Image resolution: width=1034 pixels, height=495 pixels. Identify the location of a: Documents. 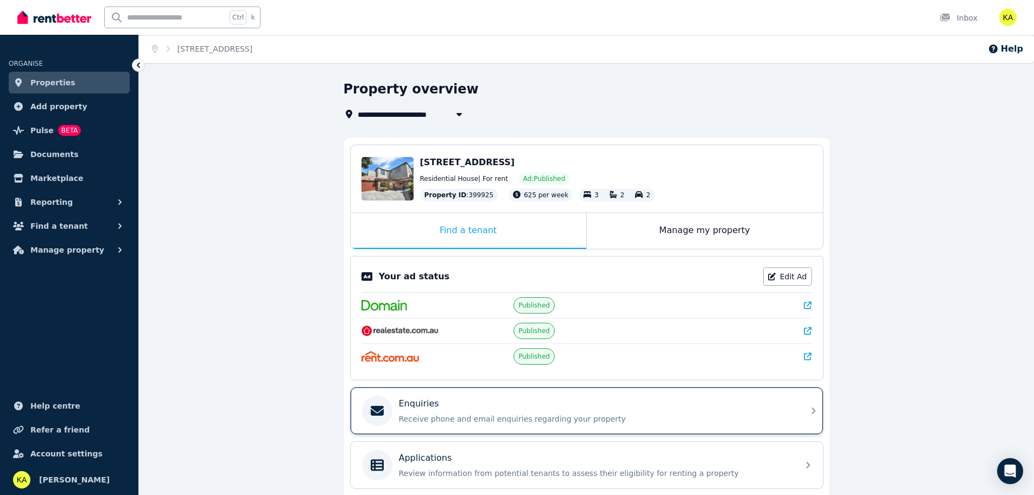
(69, 154).